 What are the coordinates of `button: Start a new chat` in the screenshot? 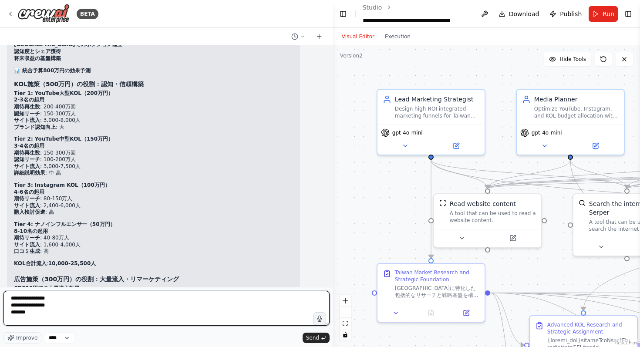 It's located at (319, 37).